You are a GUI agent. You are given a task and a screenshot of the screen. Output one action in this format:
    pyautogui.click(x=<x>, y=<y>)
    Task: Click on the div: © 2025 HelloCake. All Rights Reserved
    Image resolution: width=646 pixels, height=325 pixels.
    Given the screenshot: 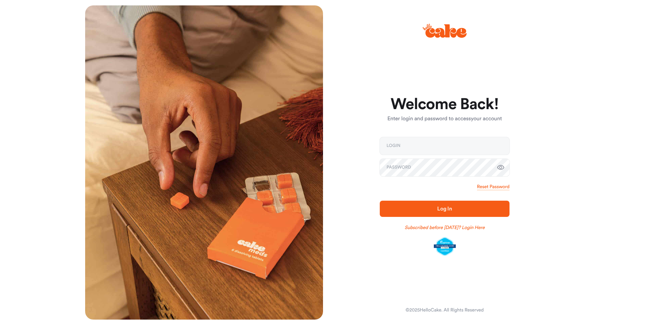 What is the action you would take?
    pyautogui.click(x=444, y=310)
    